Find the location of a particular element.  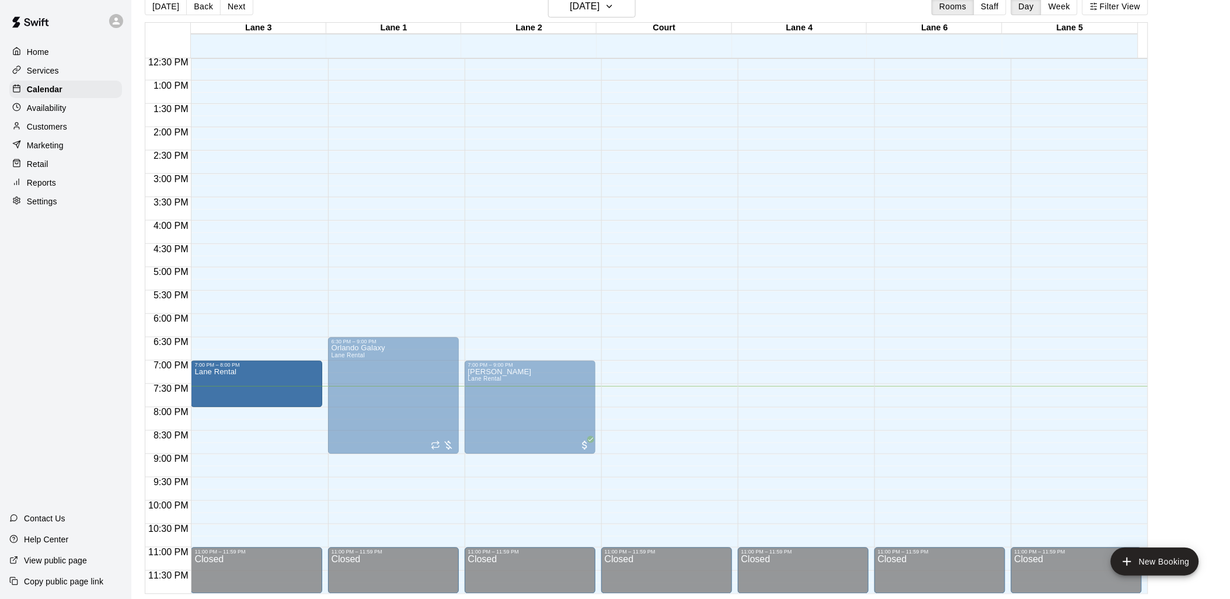

p: Copy public page link is located at coordinates (64, 582).